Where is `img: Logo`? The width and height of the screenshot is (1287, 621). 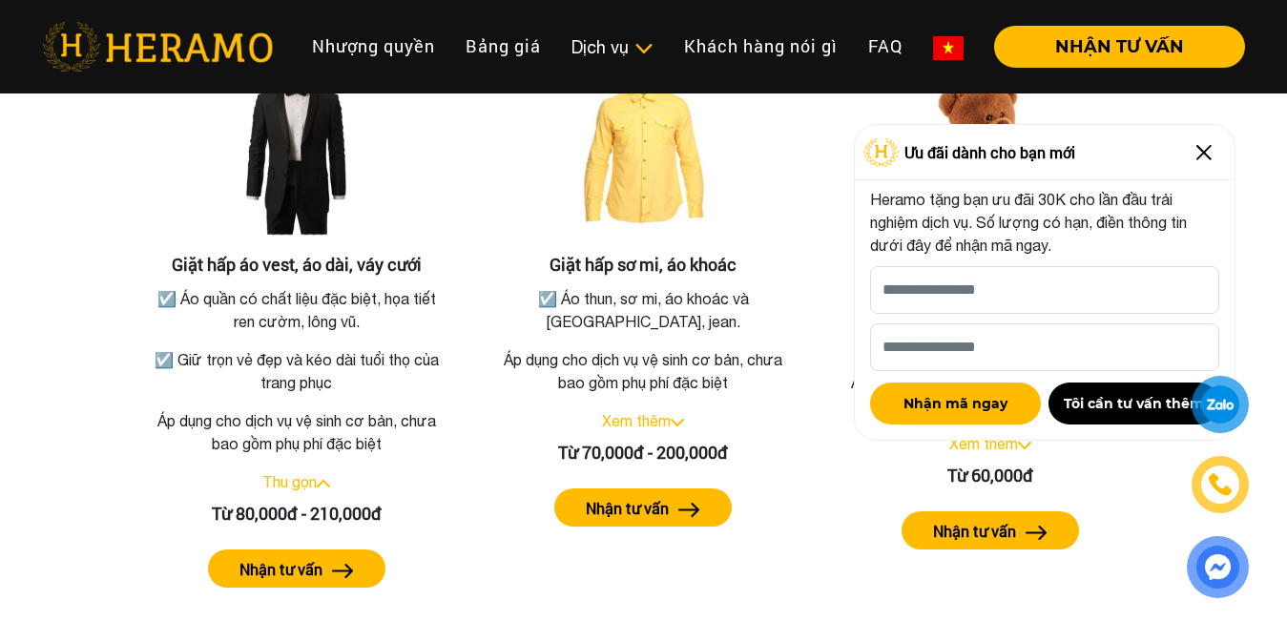 img: Logo is located at coordinates (881, 153).